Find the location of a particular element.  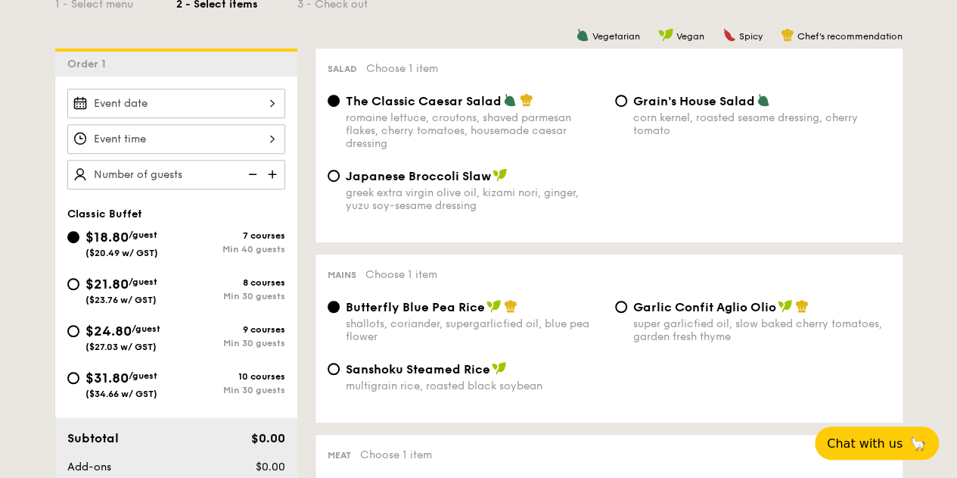

span: Grain's House Salad is located at coordinates (694, 101).